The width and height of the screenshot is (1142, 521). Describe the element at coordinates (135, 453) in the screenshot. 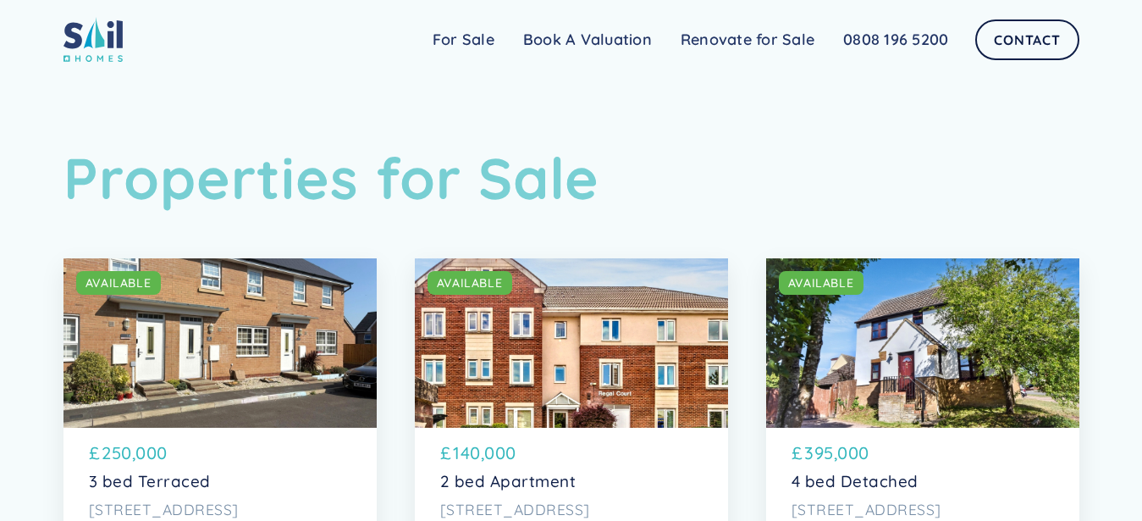

I see `p: 250,000` at that location.